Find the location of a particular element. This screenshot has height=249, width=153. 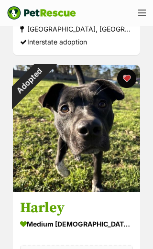

img: logo-e224e6f780fb5917bec1dbf3a21bbac754714ae5b6737aabdf751b685950b380.svg is located at coordinates (42, 13).